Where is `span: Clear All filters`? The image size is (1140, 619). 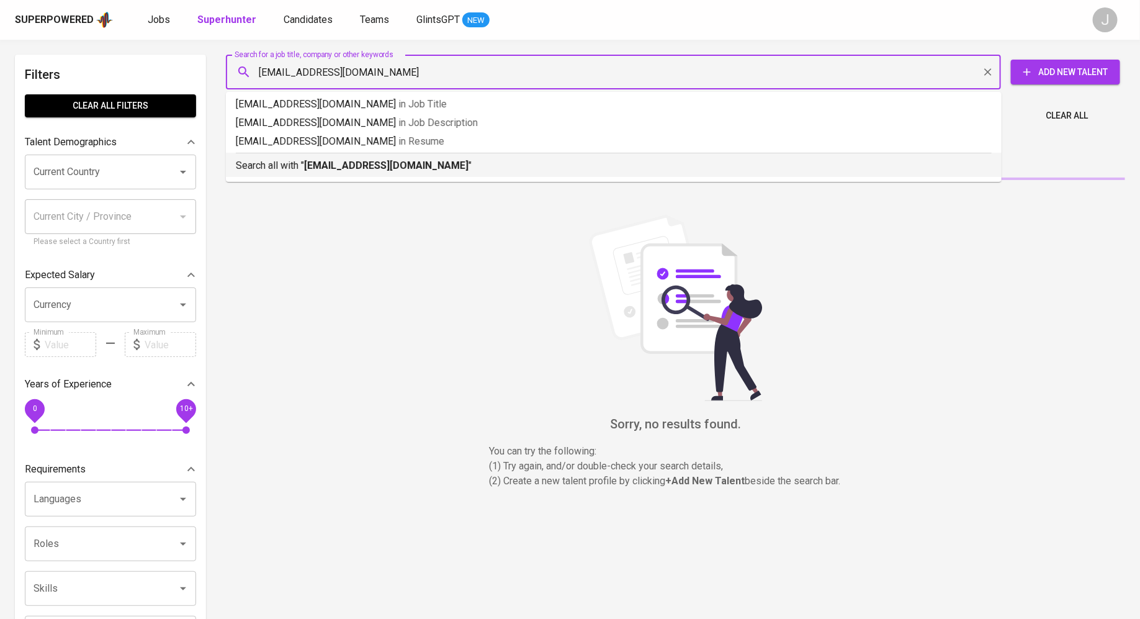
span: Clear All filters is located at coordinates (110, 106).